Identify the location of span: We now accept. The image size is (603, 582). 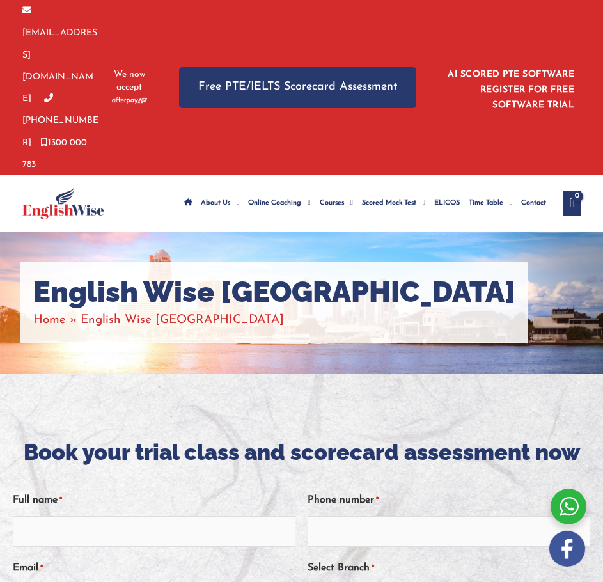
(129, 81).